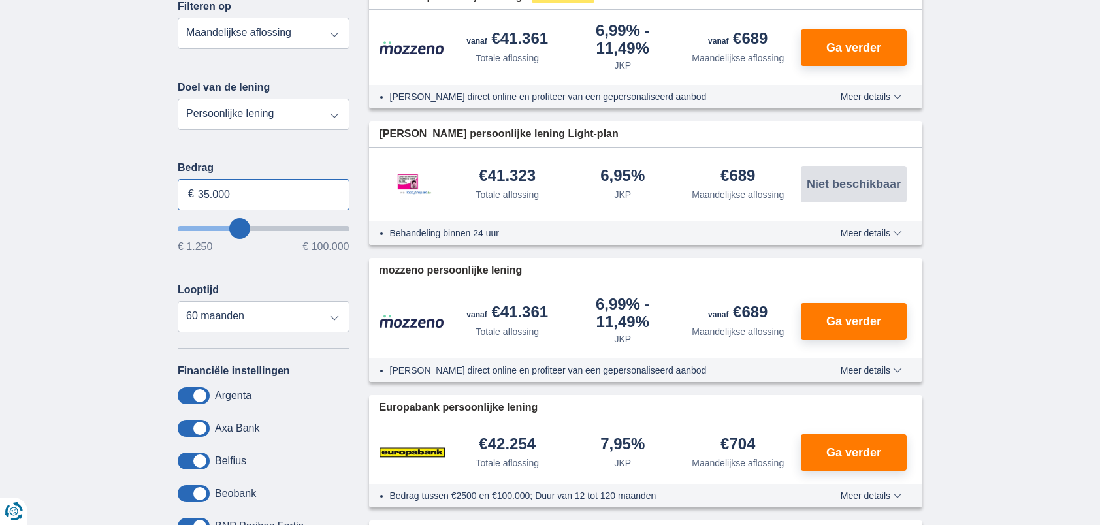 Image resolution: width=1100 pixels, height=525 pixels. I want to click on span: € 1.250, so click(195, 247).